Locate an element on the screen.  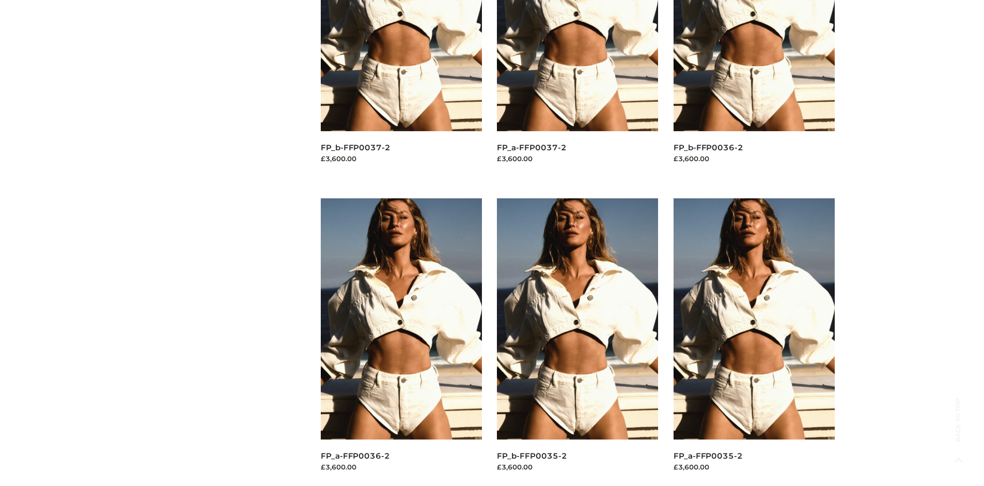
a: FP_b-FFP0036-2 is located at coordinates (708, 147).